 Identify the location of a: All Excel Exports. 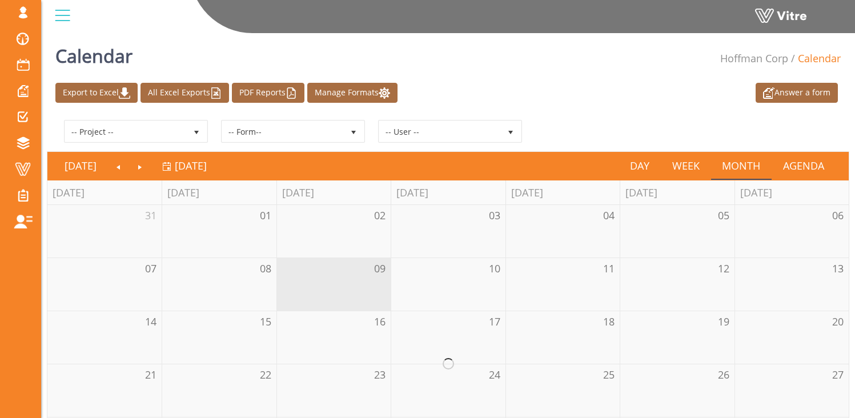
(184, 93).